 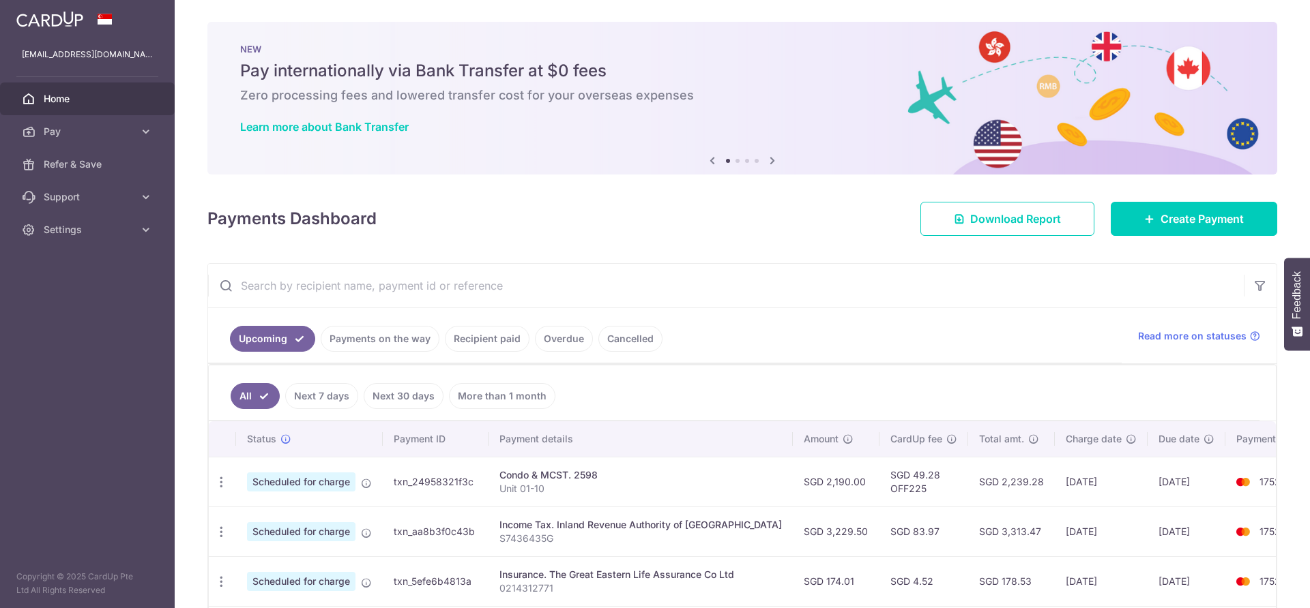 What do you see at coordinates (924, 482) in the screenshot?
I see `td: SGD 49.28 OFF225` at bounding box center [924, 482].